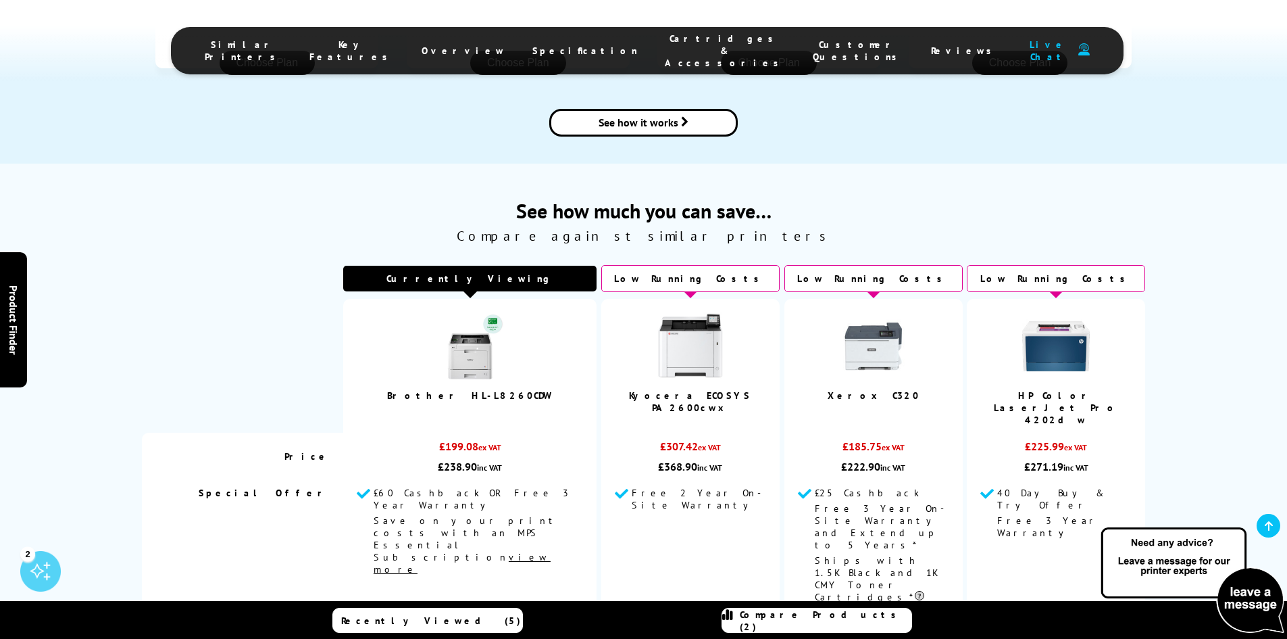 The width and height of the screenshot is (1287, 639). What do you see at coordinates (428, 620) in the screenshot?
I see `a: Recently Viewed (5)` at bounding box center [428, 620].